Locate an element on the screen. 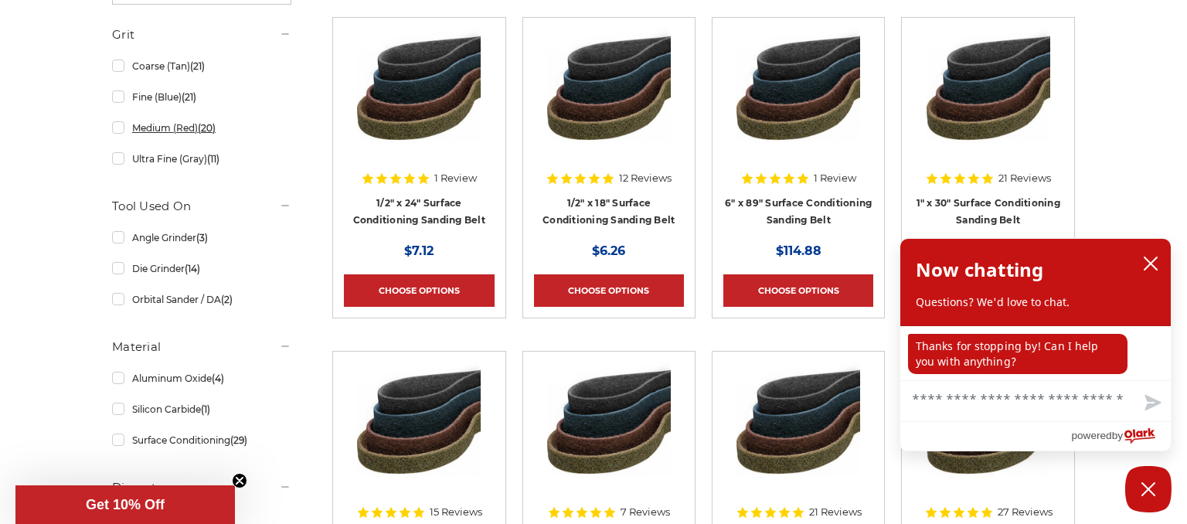 The width and height of the screenshot is (1187, 524). a: 1"x30" Surface Conditioning Sanding Belts is located at coordinates (987, 104).